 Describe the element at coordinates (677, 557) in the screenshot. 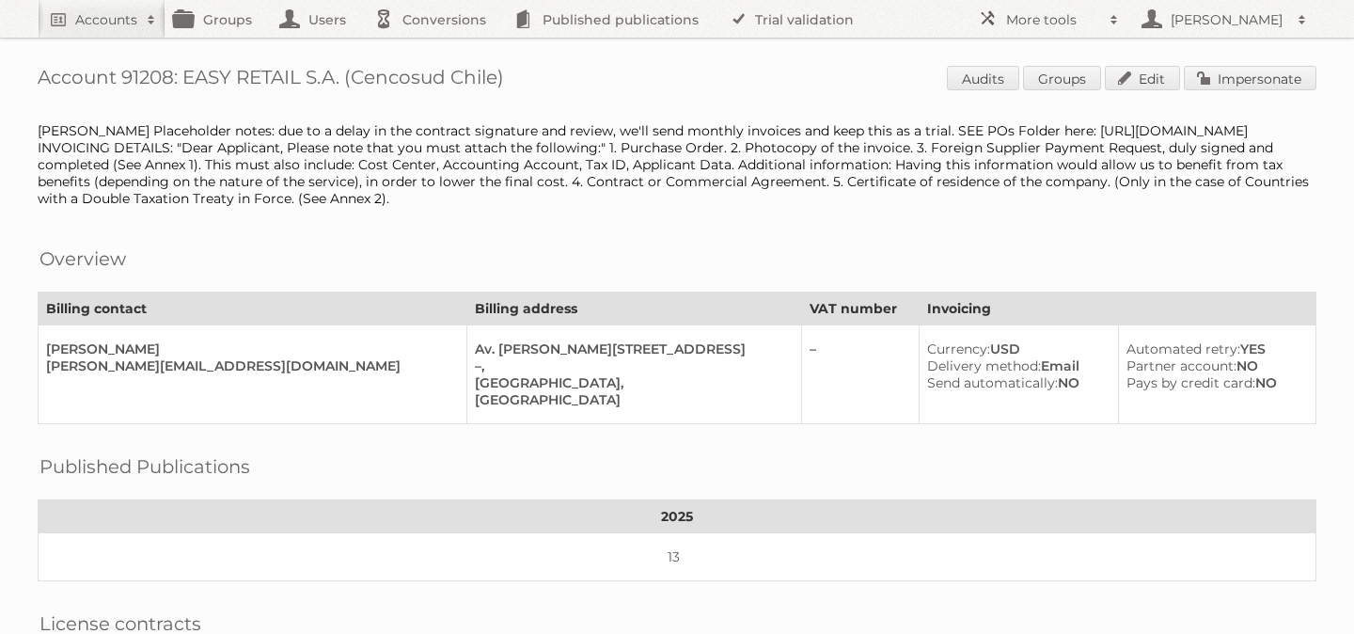

I see `td: 13` at that location.